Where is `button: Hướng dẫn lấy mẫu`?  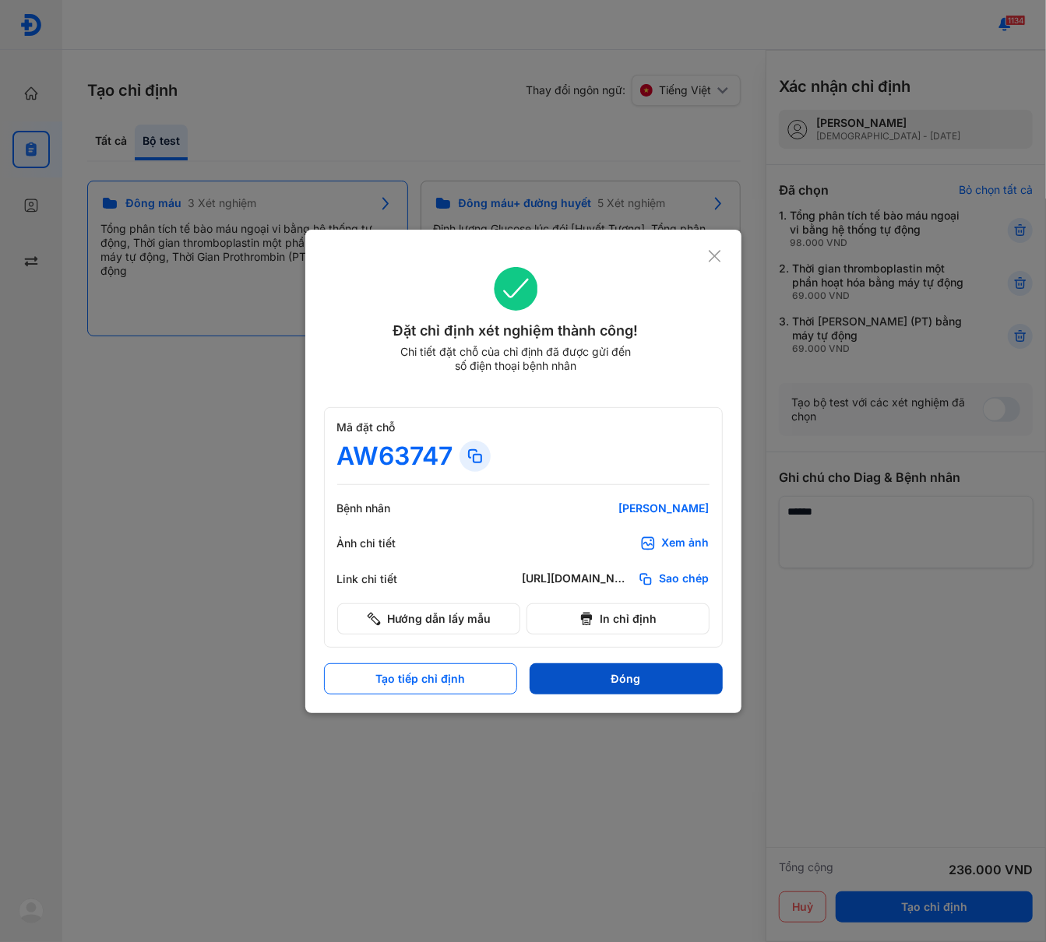 button: Hướng dẫn lấy mẫu is located at coordinates (428, 619).